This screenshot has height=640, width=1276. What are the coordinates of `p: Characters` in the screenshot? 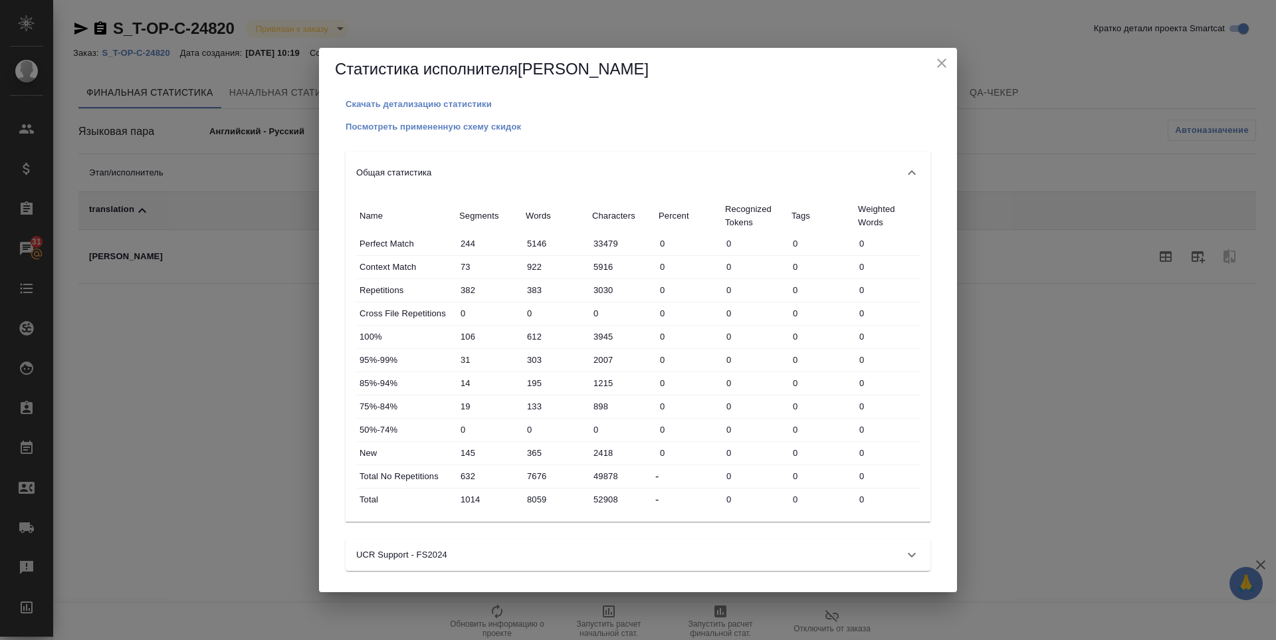 It's located at (622, 216).